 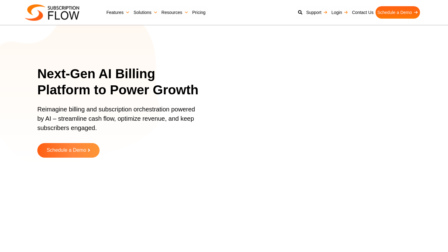 I want to click on a: Solutions, so click(x=145, y=12).